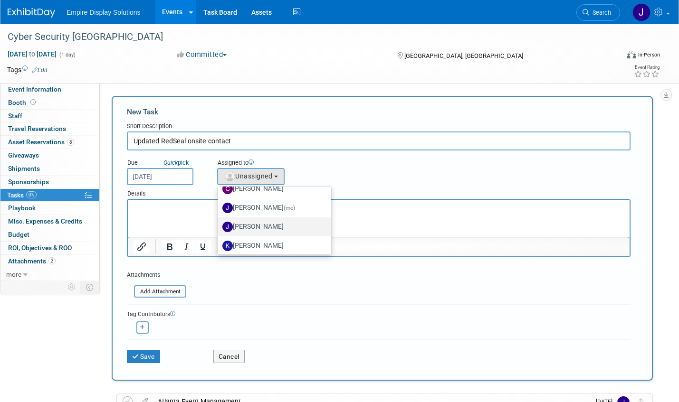 This screenshot has width=679, height=402. I want to click on span: ROI, Objectives & ROO, so click(40, 248).